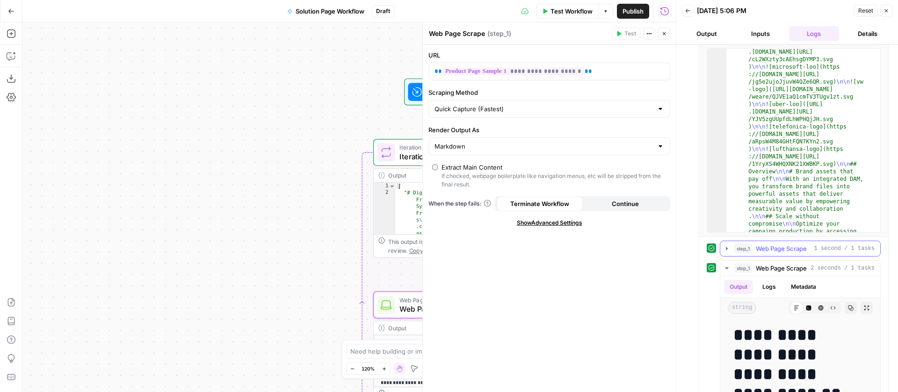  I want to click on button: Test, so click(626, 34).